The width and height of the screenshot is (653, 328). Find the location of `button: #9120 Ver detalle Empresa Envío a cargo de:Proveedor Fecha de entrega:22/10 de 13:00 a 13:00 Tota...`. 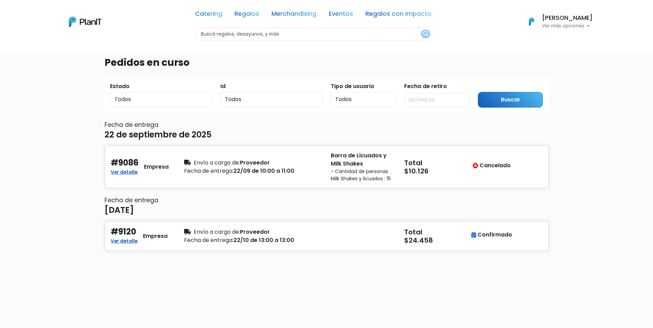

button: #9120 Ver detalle Empresa Envío a cargo de:Proveedor Fecha de entrega:22/10 de 13:00 a 13:00 Tota... is located at coordinates (327, 236).